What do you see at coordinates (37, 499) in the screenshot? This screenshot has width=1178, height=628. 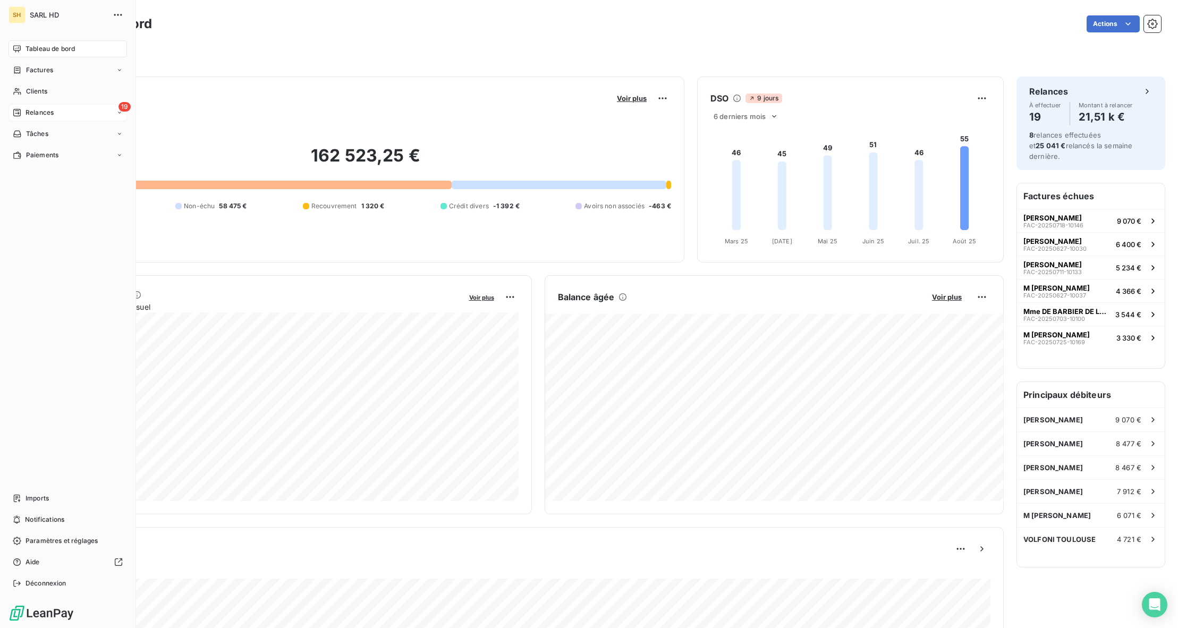 I see `span: Imports` at bounding box center [37, 499].